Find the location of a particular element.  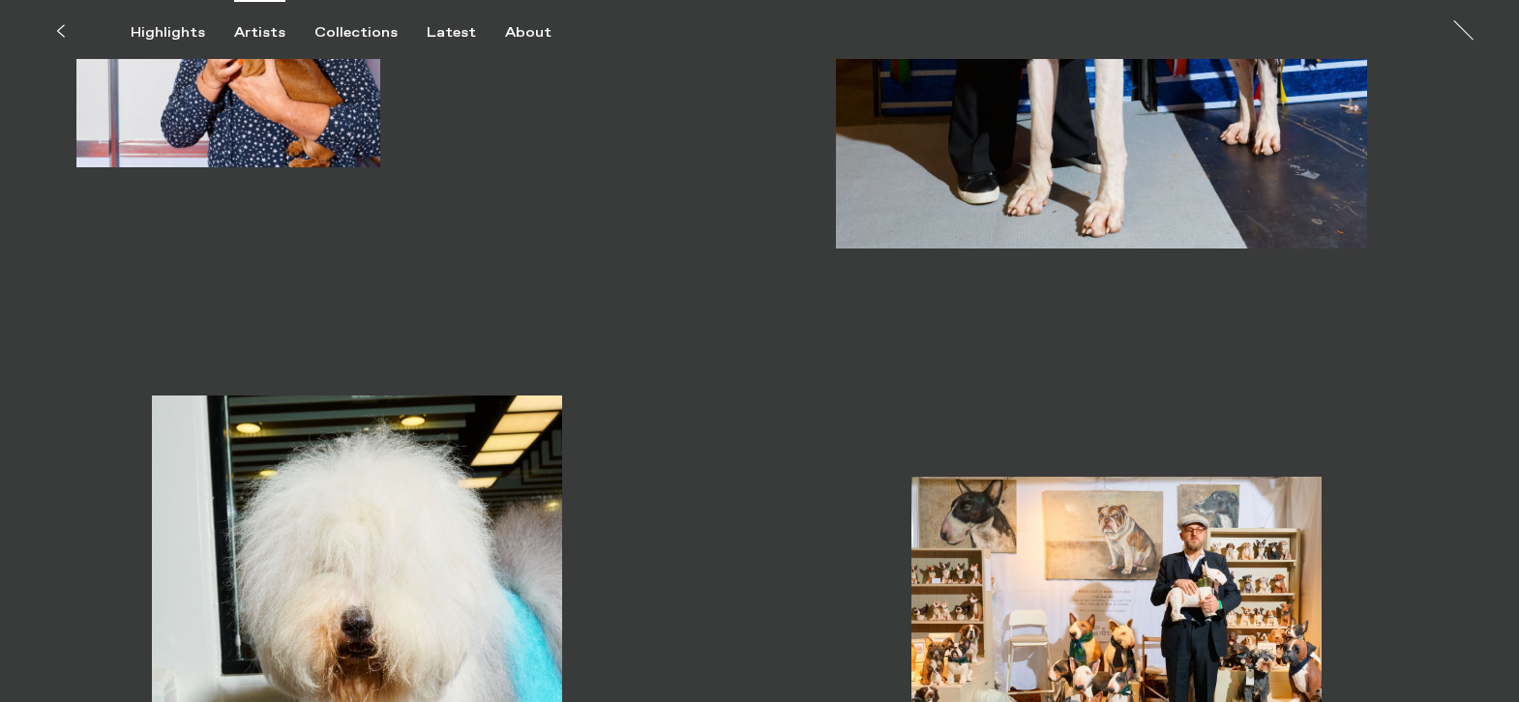

button: Latest is located at coordinates (465, 33).